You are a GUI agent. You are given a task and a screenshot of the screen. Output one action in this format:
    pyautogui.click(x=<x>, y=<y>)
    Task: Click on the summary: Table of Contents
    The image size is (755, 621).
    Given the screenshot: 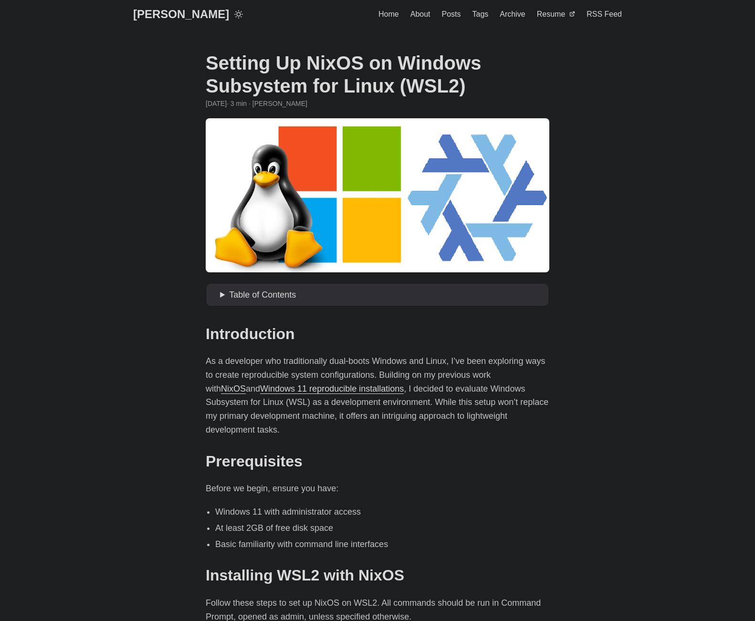 What is the action you would take?
    pyautogui.click(x=382, y=295)
    